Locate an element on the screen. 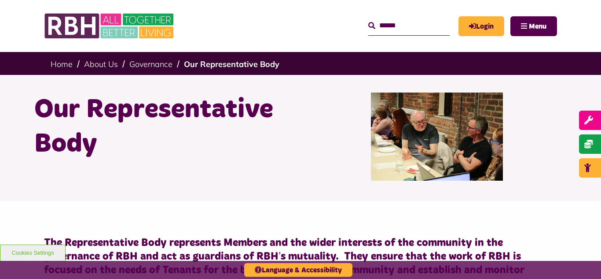 The height and width of the screenshot is (279, 601). img: Rep Body is located at coordinates (437, 136).